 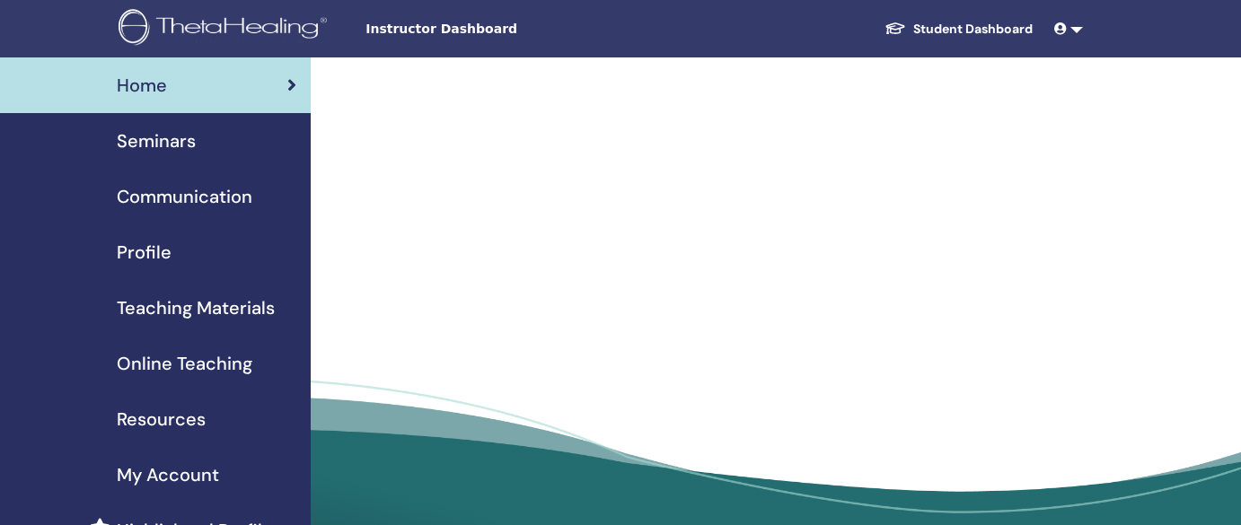 I want to click on span: Seminars, so click(x=156, y=141).